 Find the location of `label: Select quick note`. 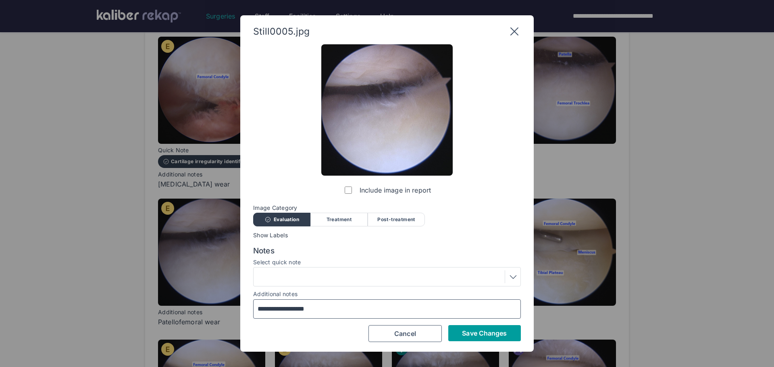

label: Select quick note is located at coordinates (387, 262).